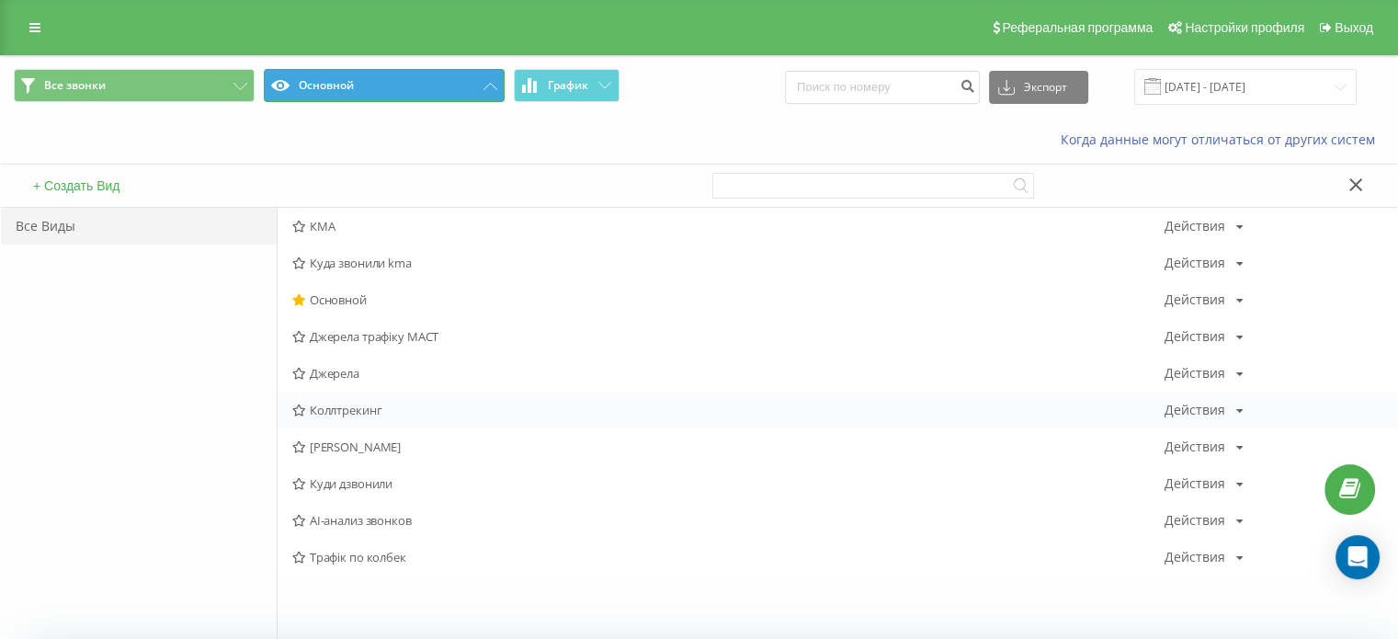 The image size is (1398, 639). I want to click on span: Куда звонили kma, so click(728, 263).